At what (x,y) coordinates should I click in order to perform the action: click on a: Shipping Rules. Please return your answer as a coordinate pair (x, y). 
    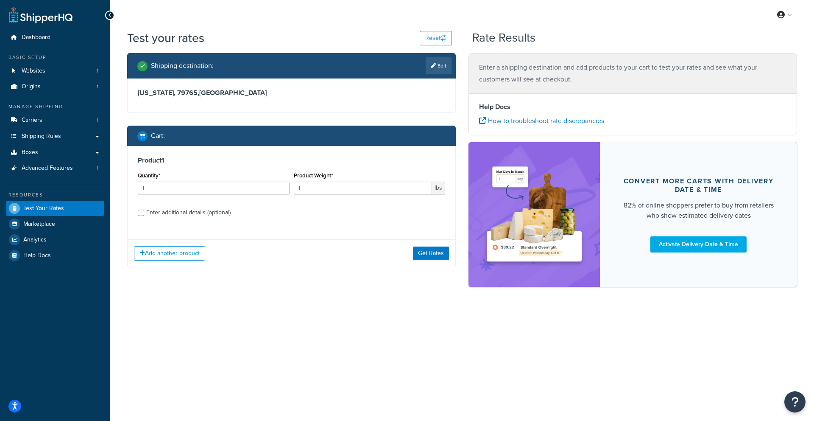
    Looking at the image, I should click on (55, 136).